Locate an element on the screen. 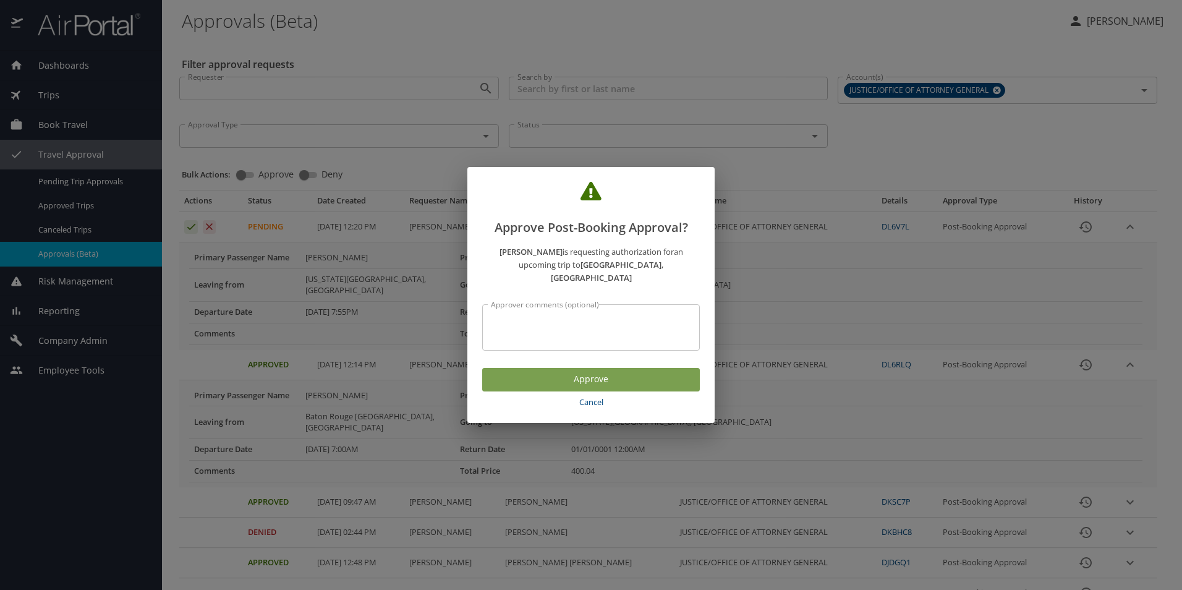  p: is requesting authorization for an upcoming trip to is located at coordinates (591, 265).